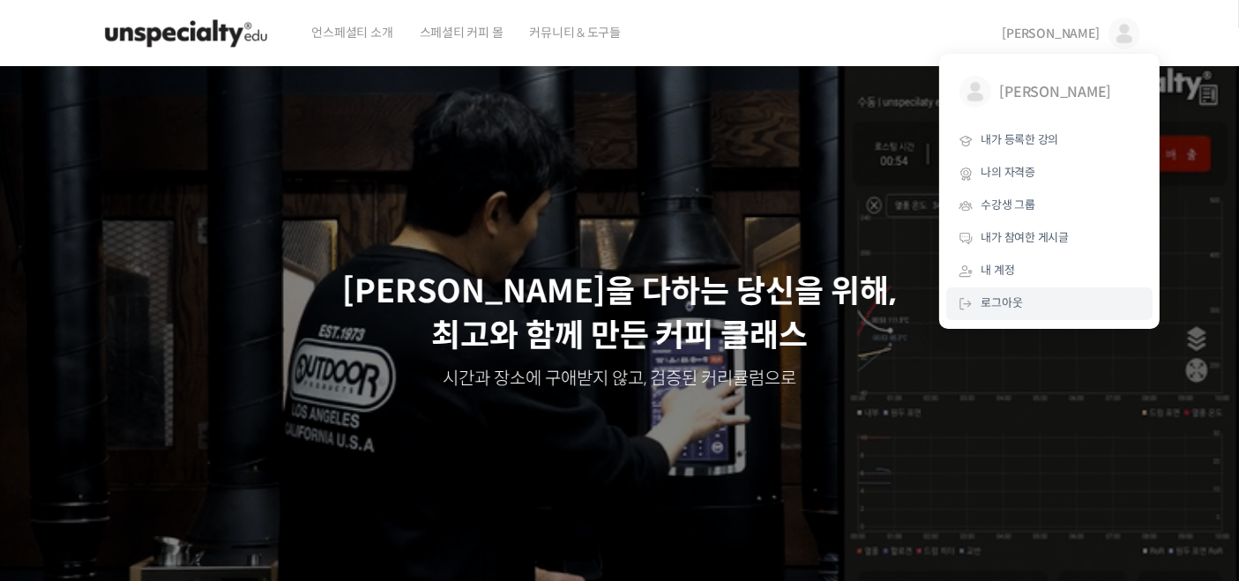 The image size is (1239, 581). I want to click on span: 설정, so click(283, 468).